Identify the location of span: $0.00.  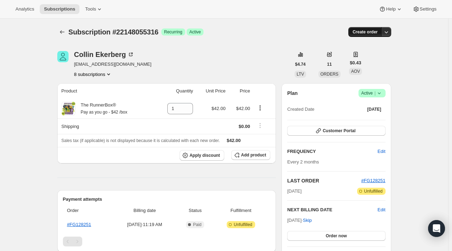
(244, 126).